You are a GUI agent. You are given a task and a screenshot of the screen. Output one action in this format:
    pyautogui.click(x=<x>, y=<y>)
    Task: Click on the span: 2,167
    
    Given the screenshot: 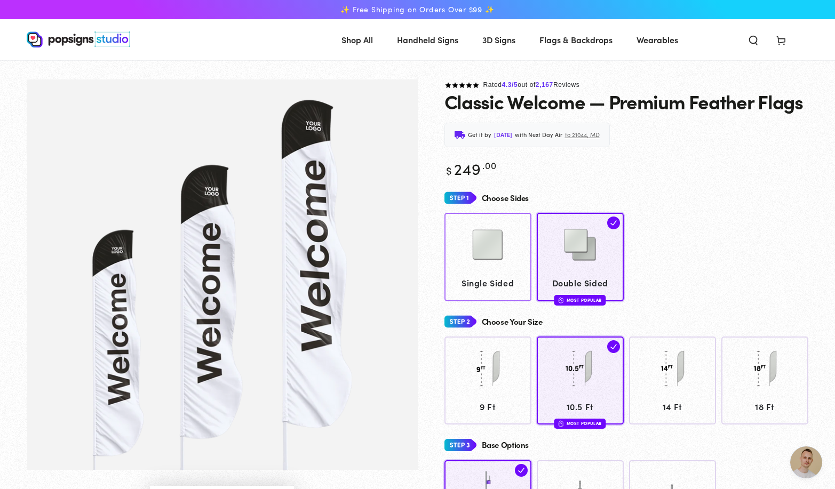 What is the action you would take?
    pyautogui.click(x=544, y=85)
    